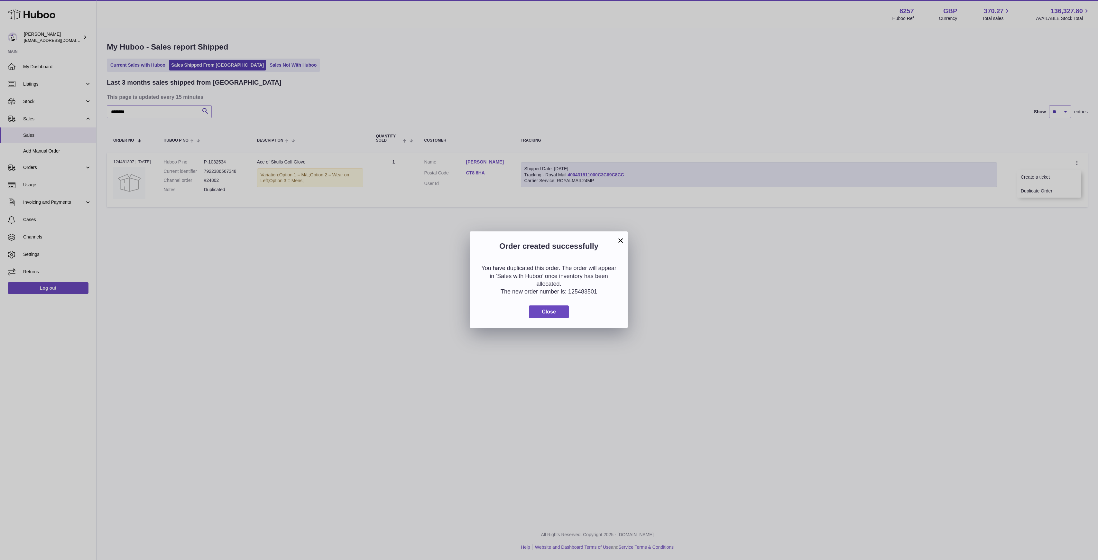 The width and height of the screenshot is (1098, 560). Describe the element at coordinates (549, 311) in the screenshot. I see `span: Close` at that location.